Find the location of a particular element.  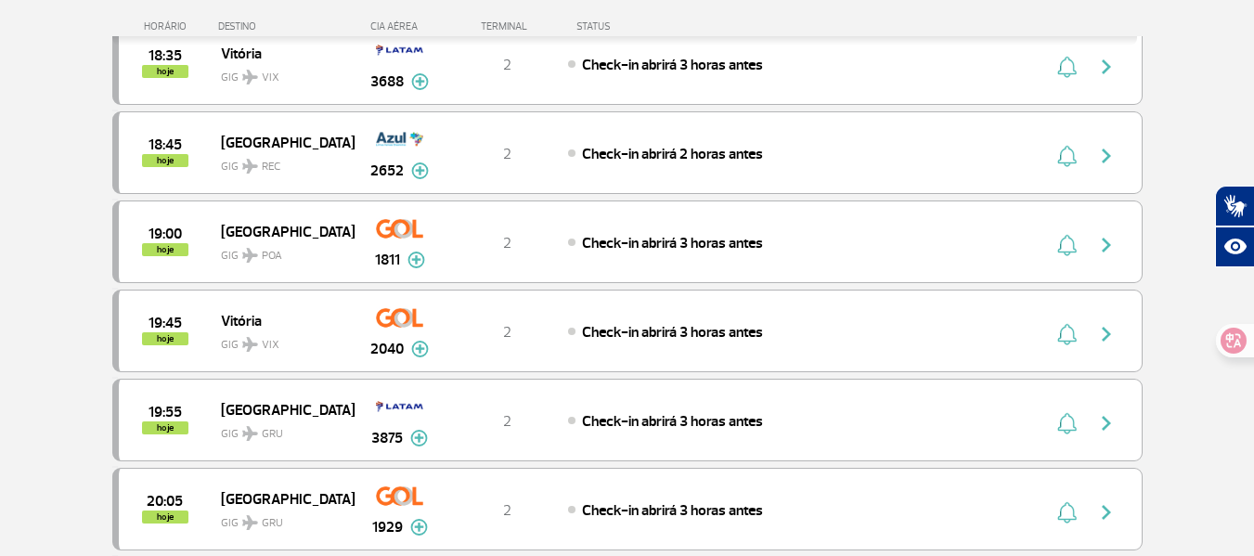

span: 2040 is located at coordinates (387, 349).